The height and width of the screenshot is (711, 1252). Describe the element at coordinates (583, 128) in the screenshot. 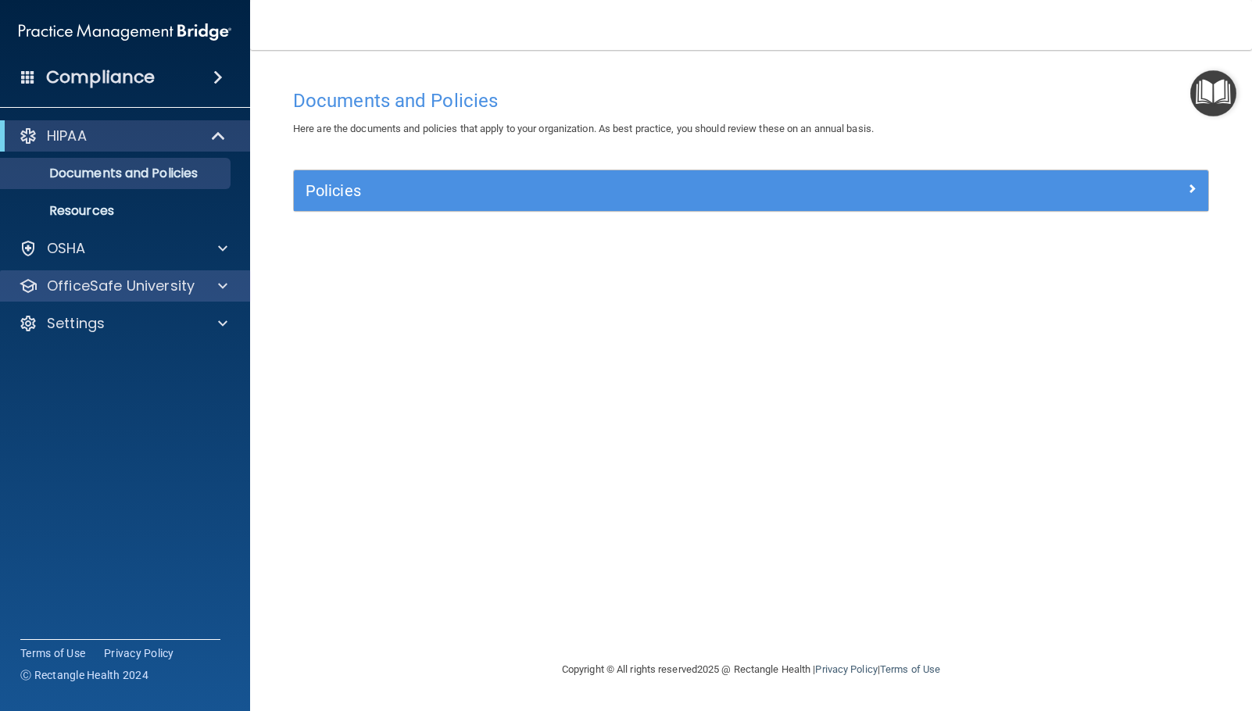

I see `span: Here are the documents and policies that apply to your organization. As best practice, you should...` at that location.